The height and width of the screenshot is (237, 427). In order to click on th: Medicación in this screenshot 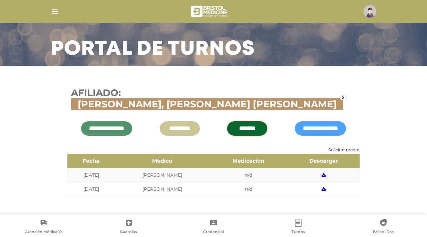, I will do `click(249, 161)`.